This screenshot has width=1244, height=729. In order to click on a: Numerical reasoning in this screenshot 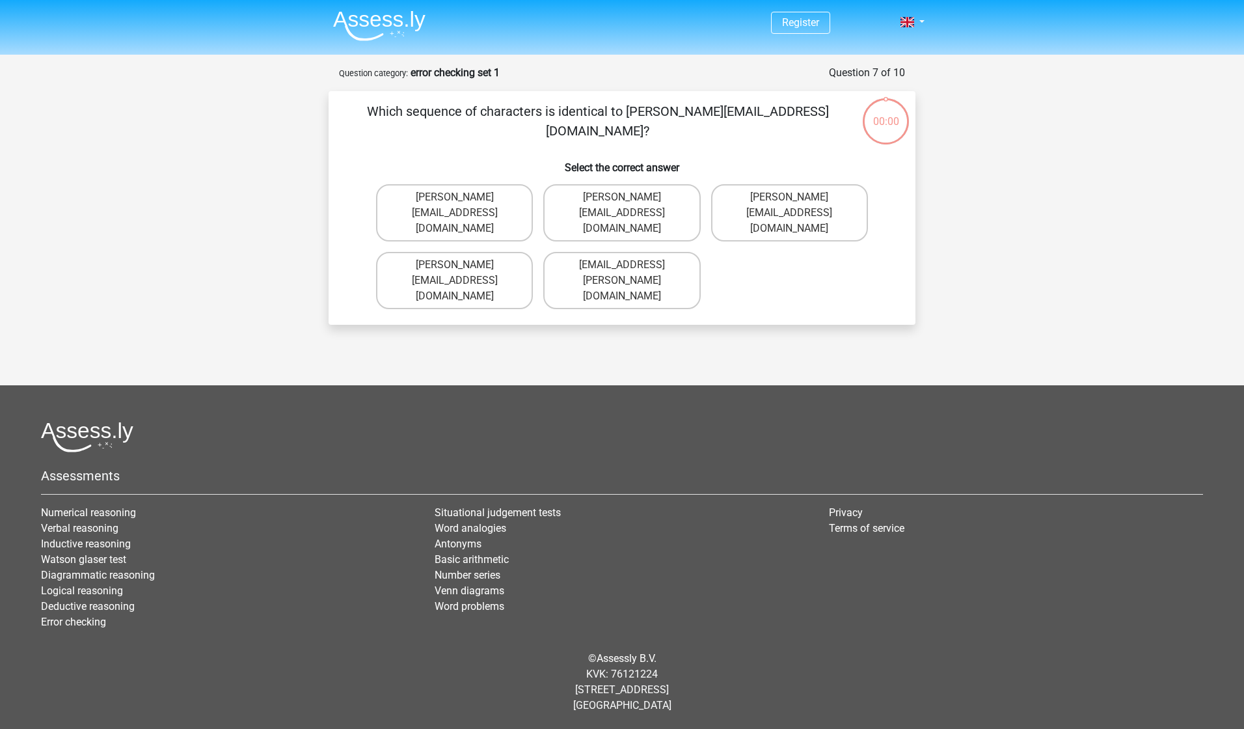, I will do `click(88, 512)`.